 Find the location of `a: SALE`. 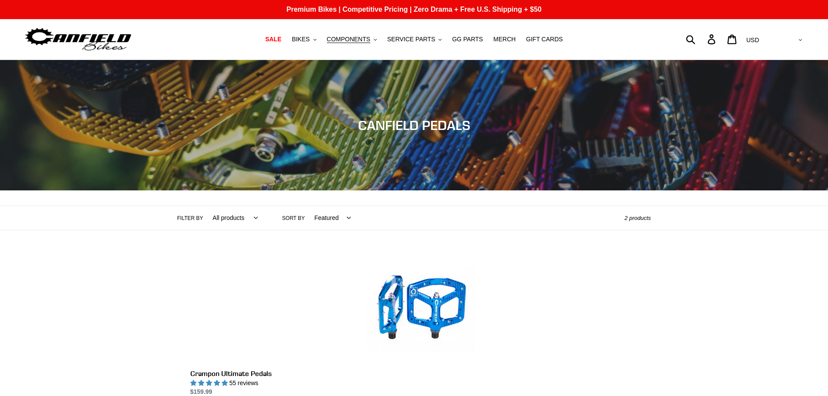

a: SALE is located at coordinates (273, 39).